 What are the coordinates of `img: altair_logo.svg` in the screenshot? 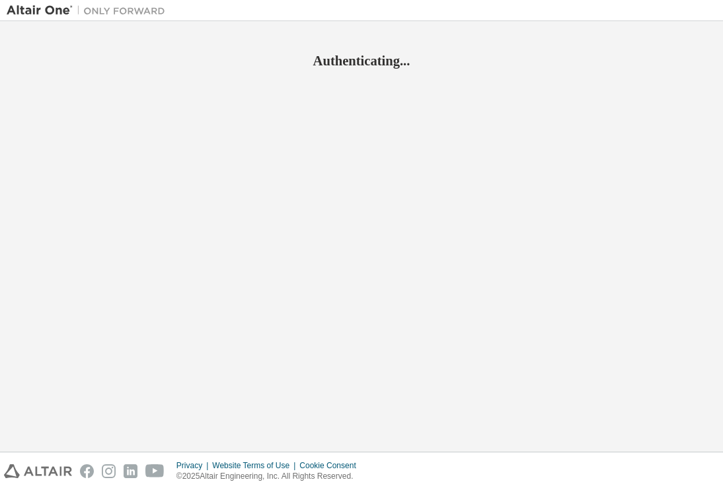 It's located at (38, 471).